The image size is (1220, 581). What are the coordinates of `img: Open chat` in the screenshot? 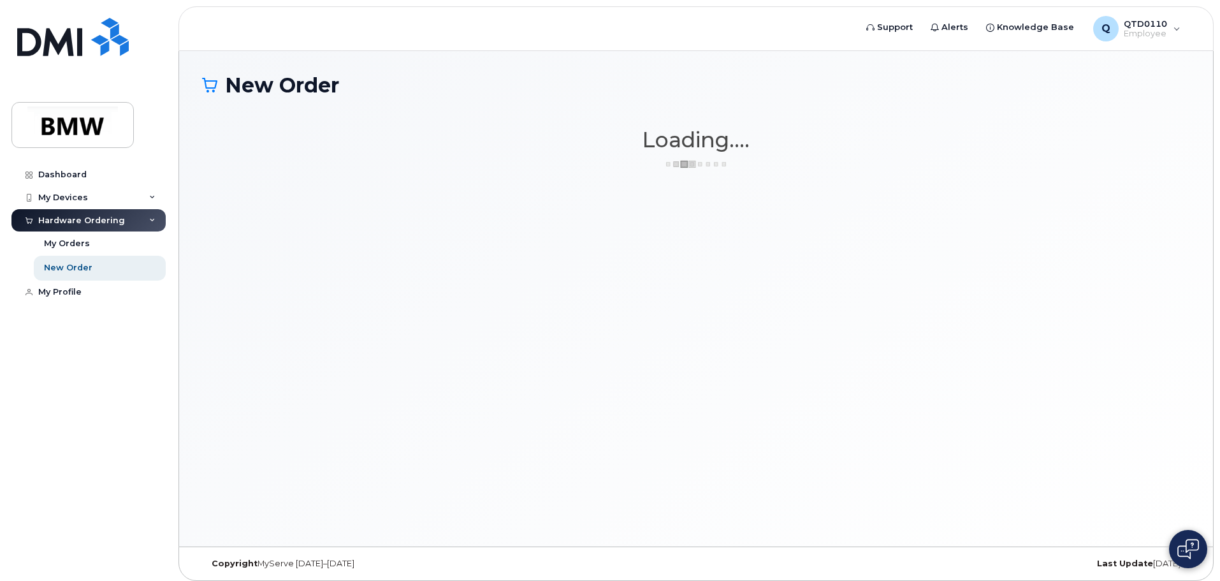 It's located at (1188, 549).